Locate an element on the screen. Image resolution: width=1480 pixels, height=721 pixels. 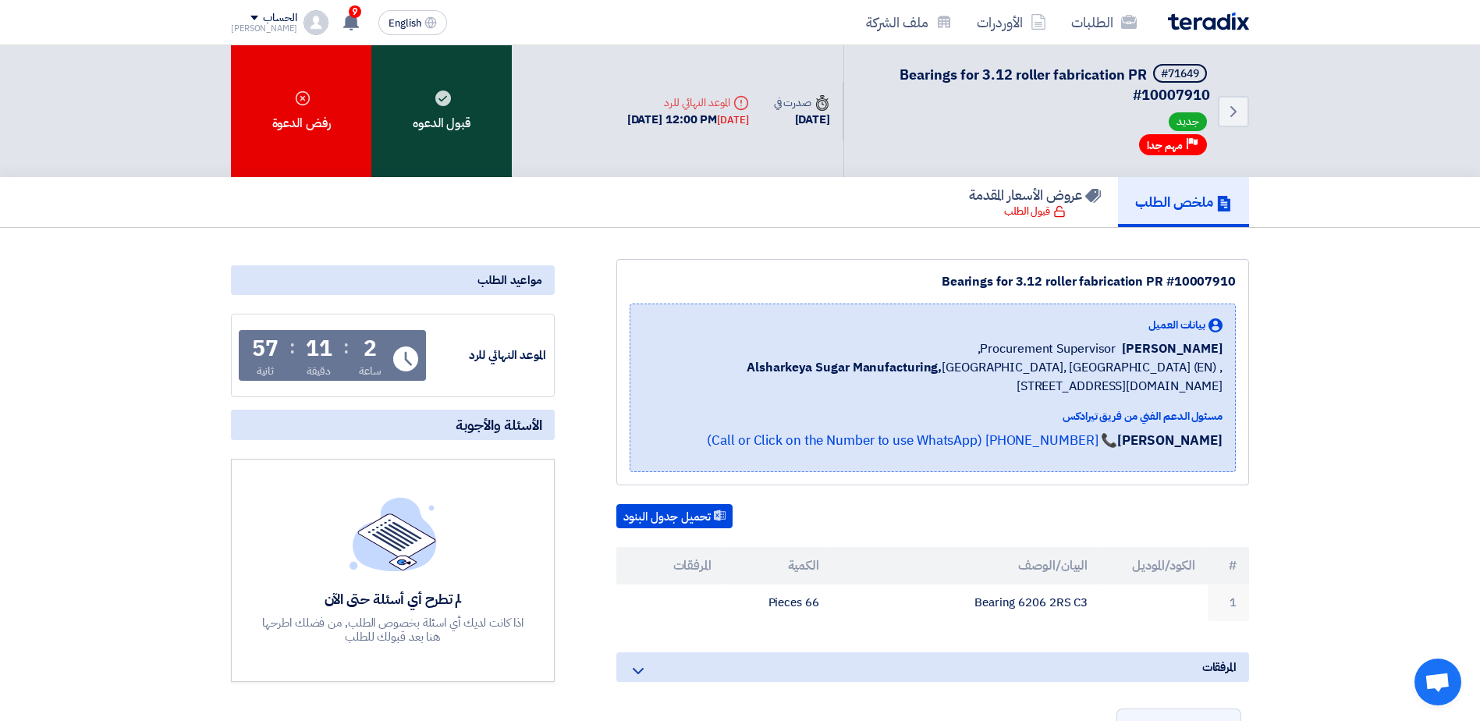
a: عروض الأسعار المقدمة قبول الطلب is located at coordinates (1035, 202).